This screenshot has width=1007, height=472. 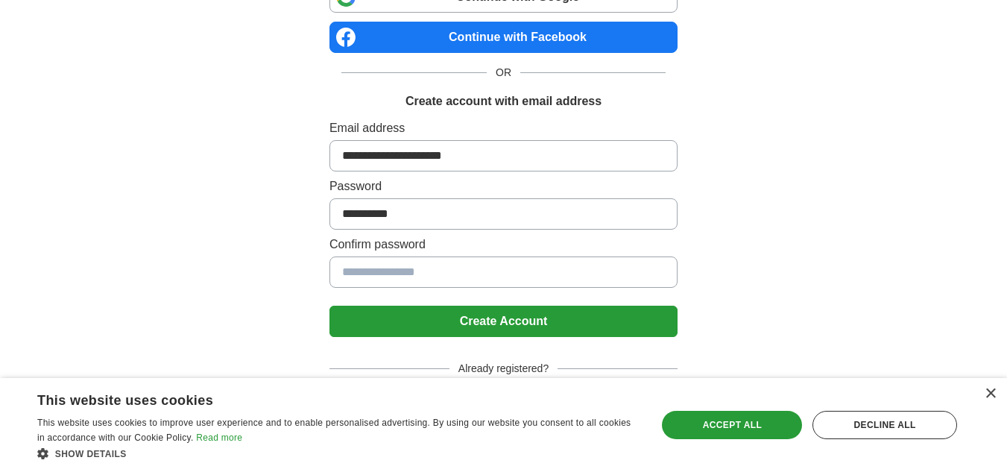 What do you see at coordinates (503, 368) in the screenshot?
I see `span: Already registered?` at bounding box center [503, 368].